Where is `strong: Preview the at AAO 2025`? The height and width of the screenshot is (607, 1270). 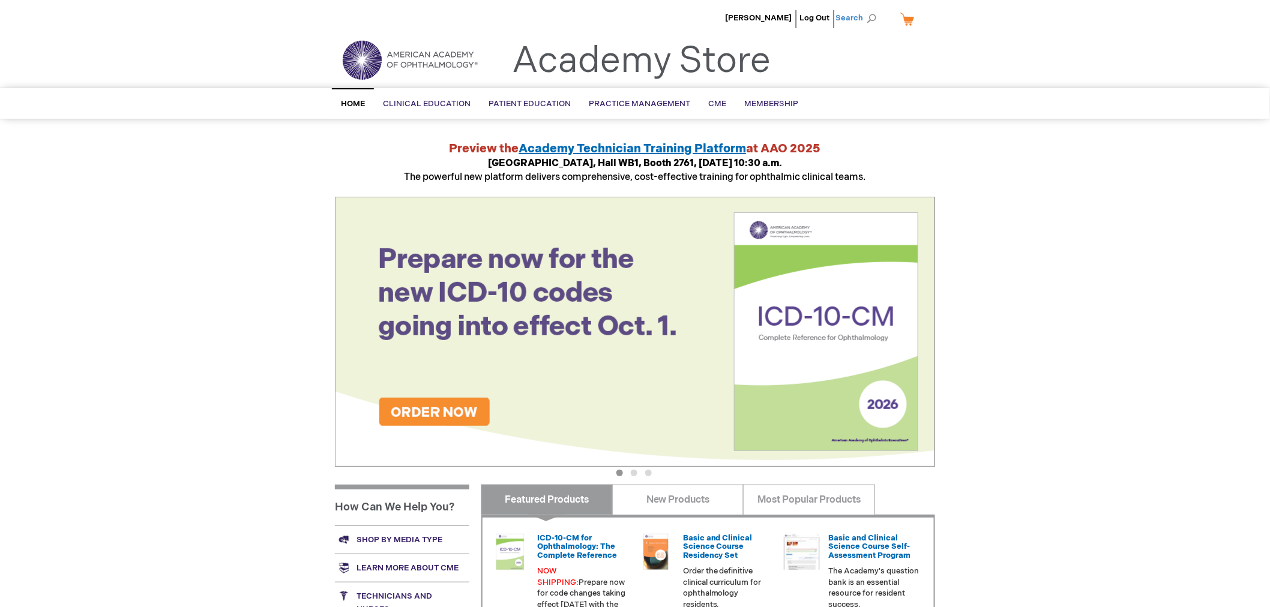
strong: Preview the at AAO 2025 is located at coordinates (635, 149).